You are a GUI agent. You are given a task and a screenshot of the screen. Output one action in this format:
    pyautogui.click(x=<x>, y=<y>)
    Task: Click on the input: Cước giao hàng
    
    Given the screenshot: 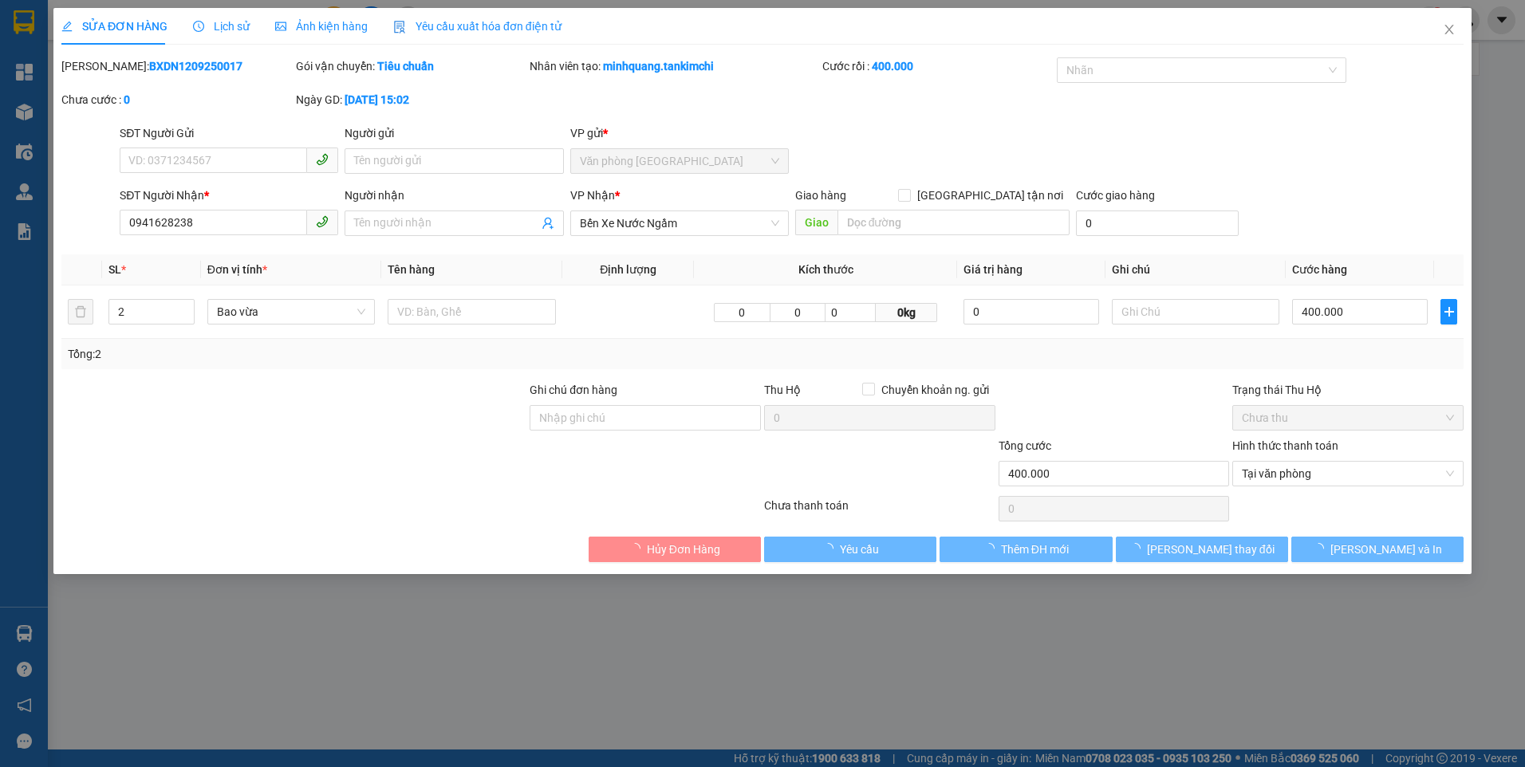 What is the action you would take?
    pyautogui.click(x=1157, y=223)
    